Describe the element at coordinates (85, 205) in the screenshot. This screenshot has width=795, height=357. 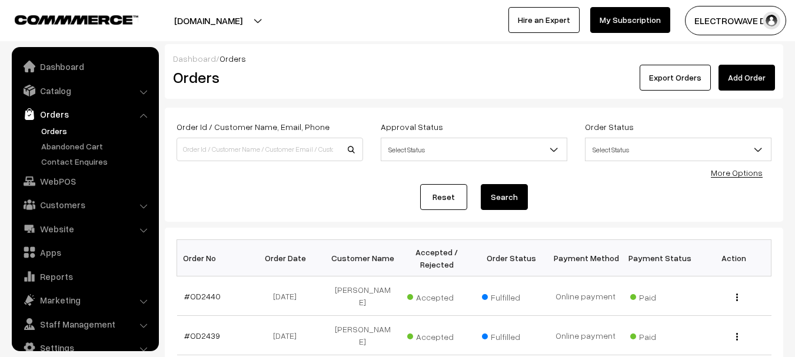
I see `a: Customers` at that location.